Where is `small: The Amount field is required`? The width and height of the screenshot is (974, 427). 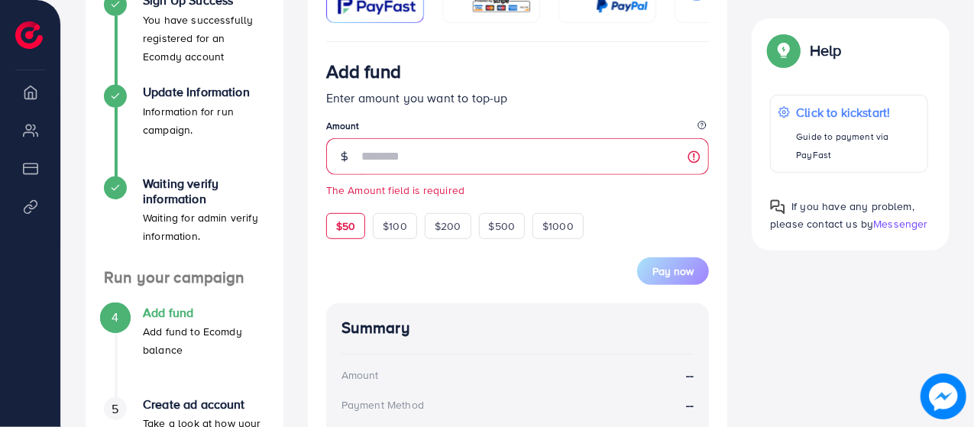 small: The Amount field is required is located at coordinates (518, 190).